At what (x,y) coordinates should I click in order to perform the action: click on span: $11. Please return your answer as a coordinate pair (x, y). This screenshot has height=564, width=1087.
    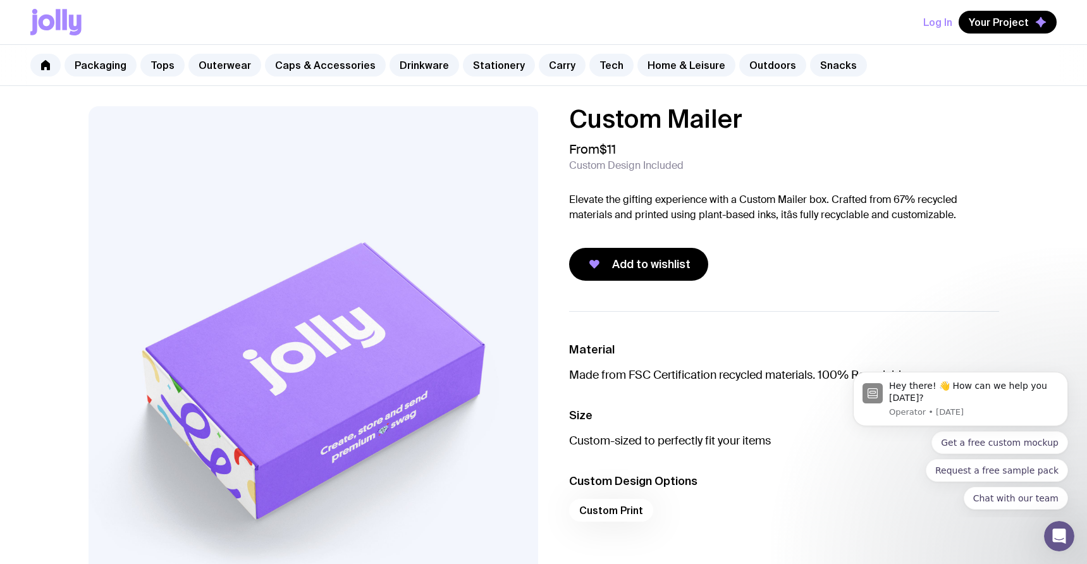
    Looking at the image, I should click on (608, 149).